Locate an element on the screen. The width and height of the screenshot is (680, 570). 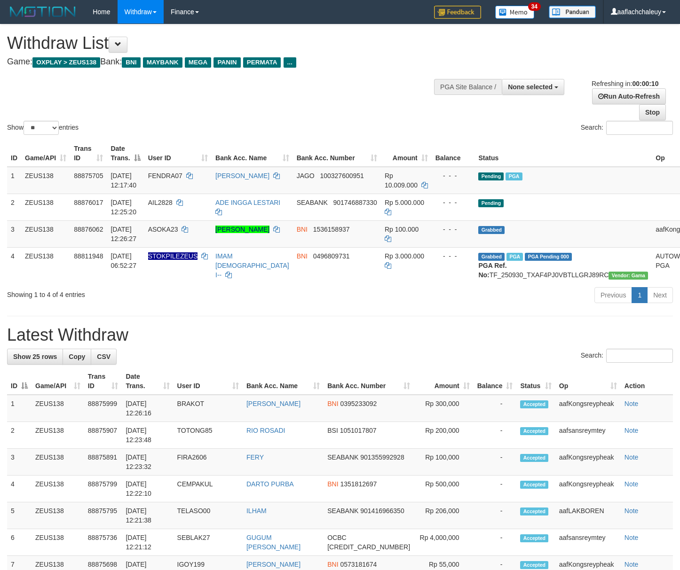
a: Show 25 rows is located at coordinates (35, 357).